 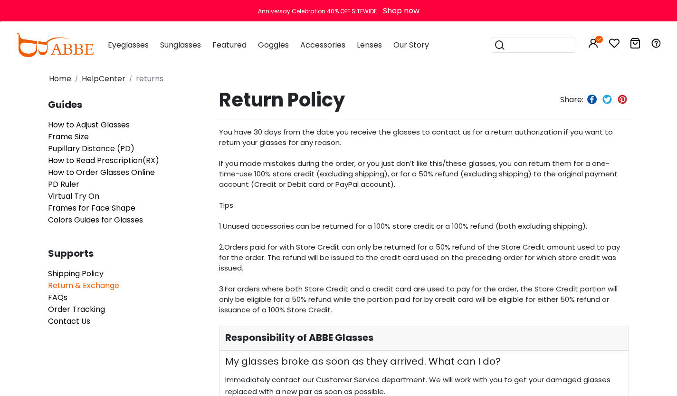 What do you see at coordinates (89, 124) in the screenshot?
I see `span: How to Adjust Glasses` at bounding box center [89, 124].